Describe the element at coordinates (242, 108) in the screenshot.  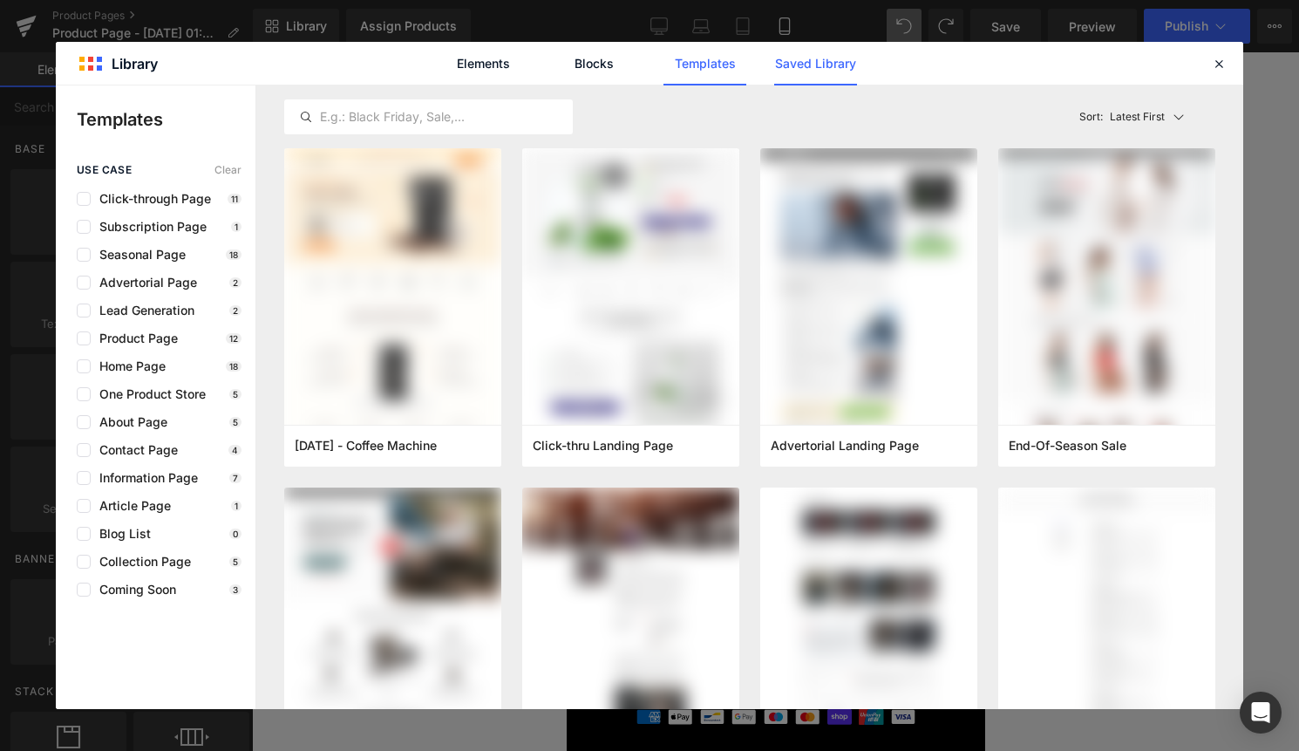
I see `div: Mots-clés` at that location.